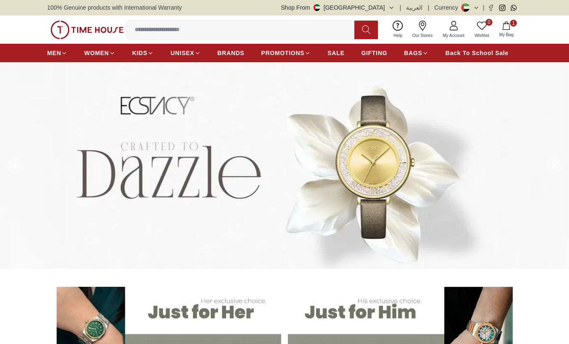 This screenshot has height=344, width=569. I want to click on a: PROMOTIONS, so click(286, 53).